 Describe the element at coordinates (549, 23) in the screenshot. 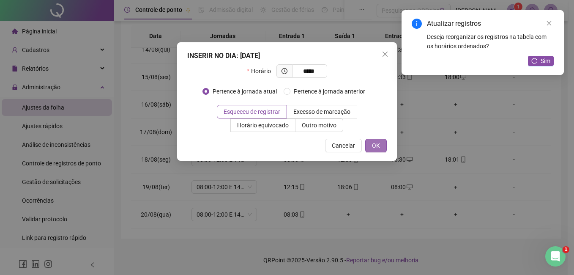

I see `a: Close` at that location.